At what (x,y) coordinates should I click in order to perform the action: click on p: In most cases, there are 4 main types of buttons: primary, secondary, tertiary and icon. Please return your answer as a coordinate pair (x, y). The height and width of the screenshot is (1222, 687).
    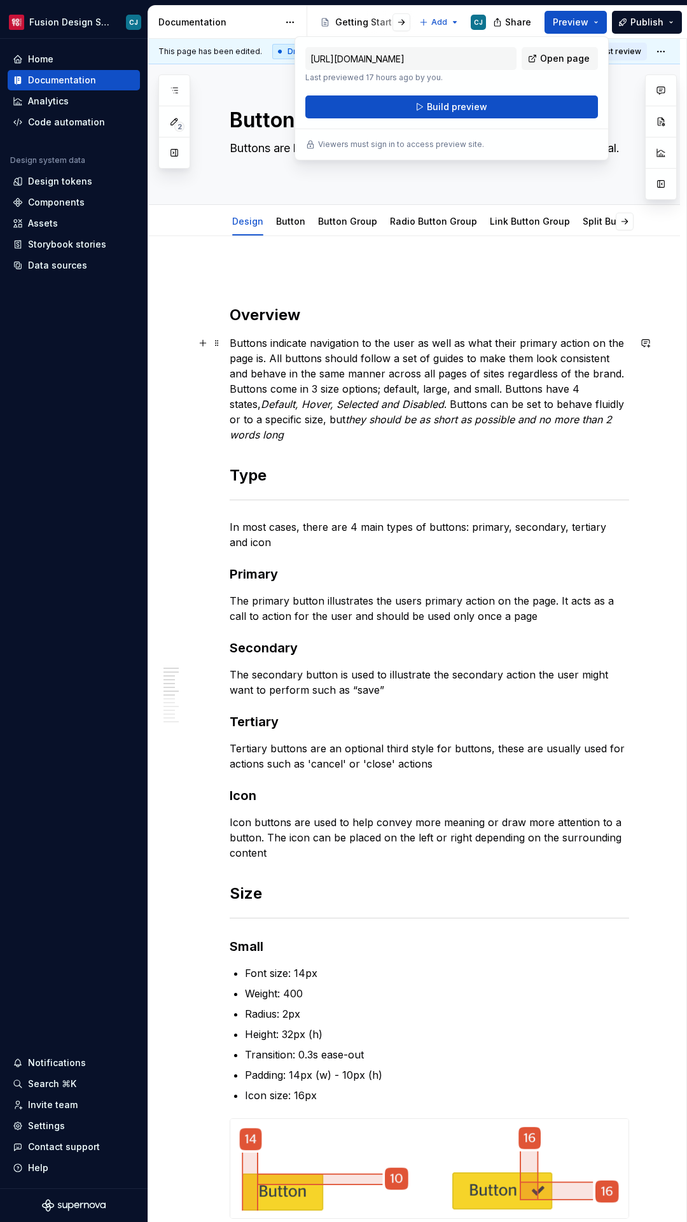
    Looking at the image, I should click on (430, 535).